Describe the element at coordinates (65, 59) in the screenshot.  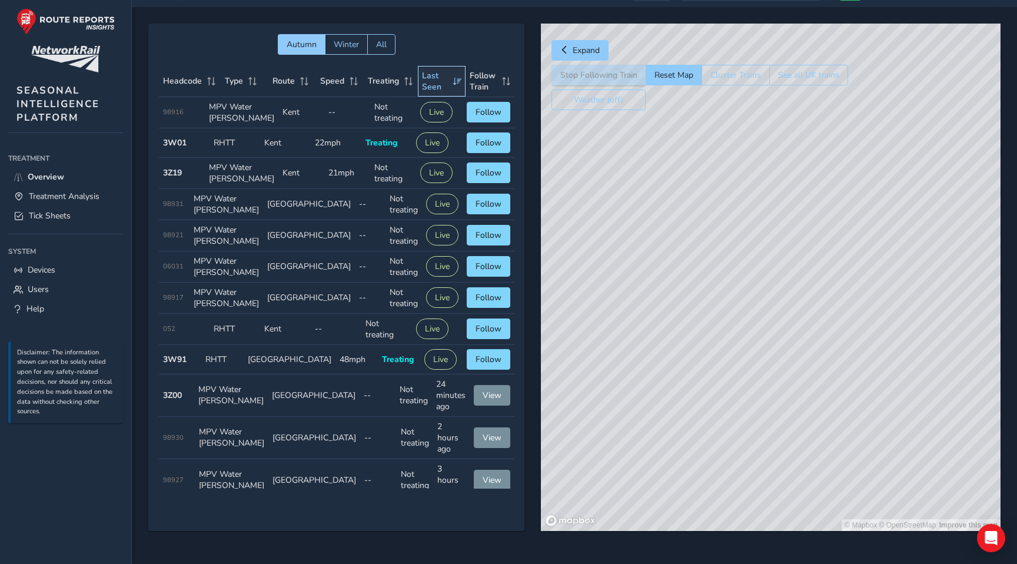
I see `img: customer logo` at that location.